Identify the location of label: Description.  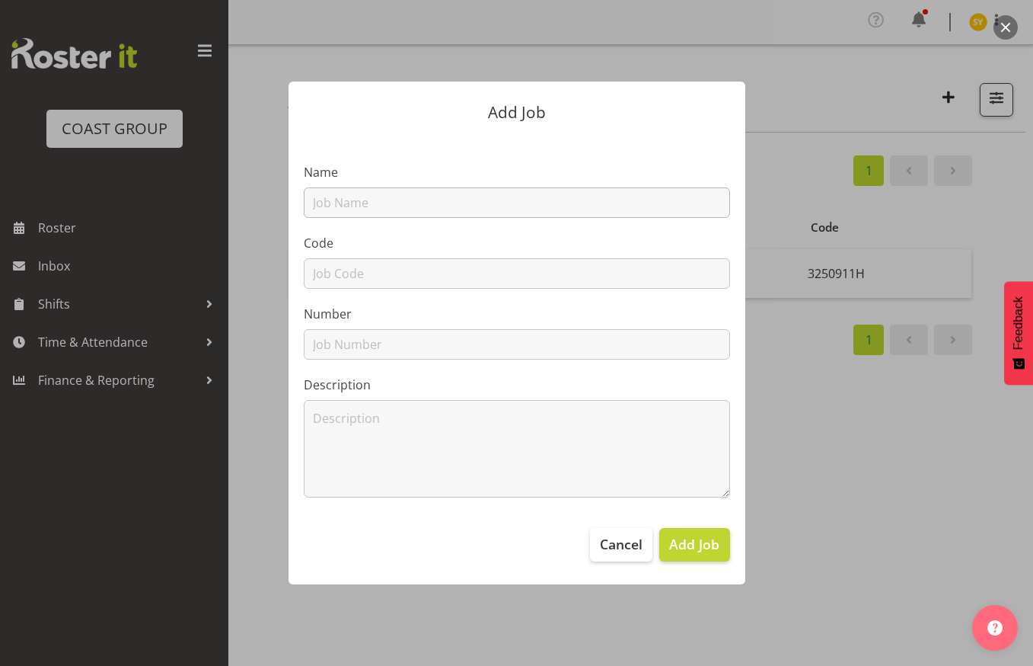
(517, 385).